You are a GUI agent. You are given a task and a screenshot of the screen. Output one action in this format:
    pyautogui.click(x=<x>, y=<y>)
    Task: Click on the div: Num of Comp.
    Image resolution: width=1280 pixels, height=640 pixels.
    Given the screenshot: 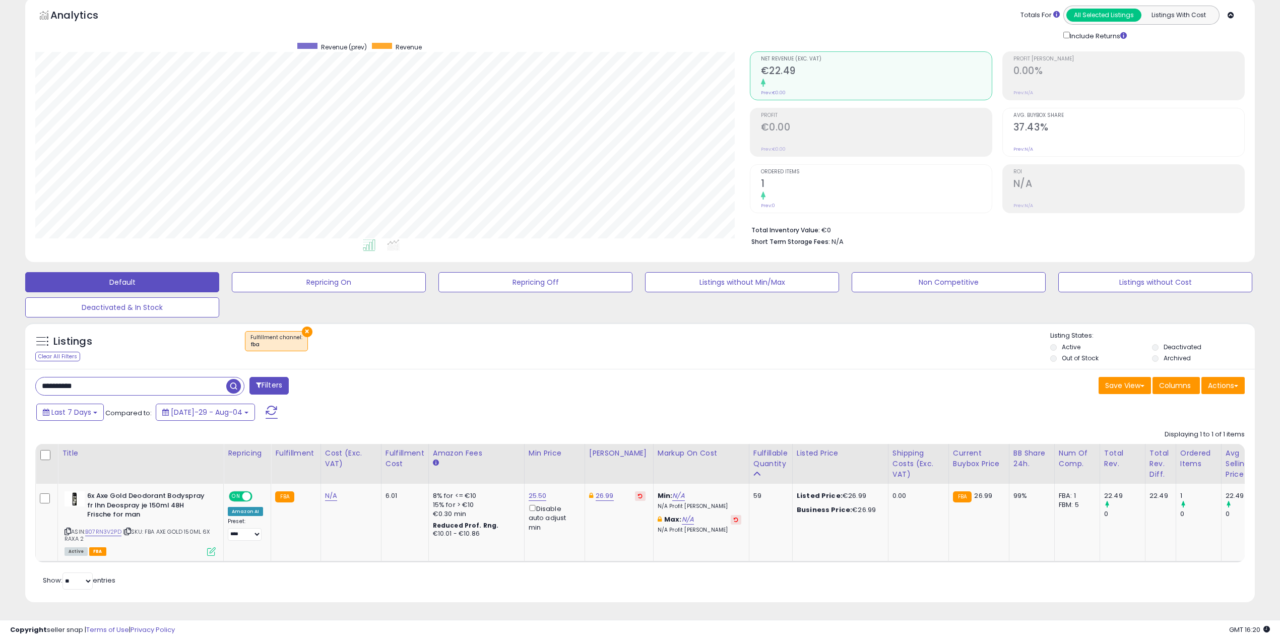 What is the action you would take?
    pyautogui.click(x=1077, y=459)
    